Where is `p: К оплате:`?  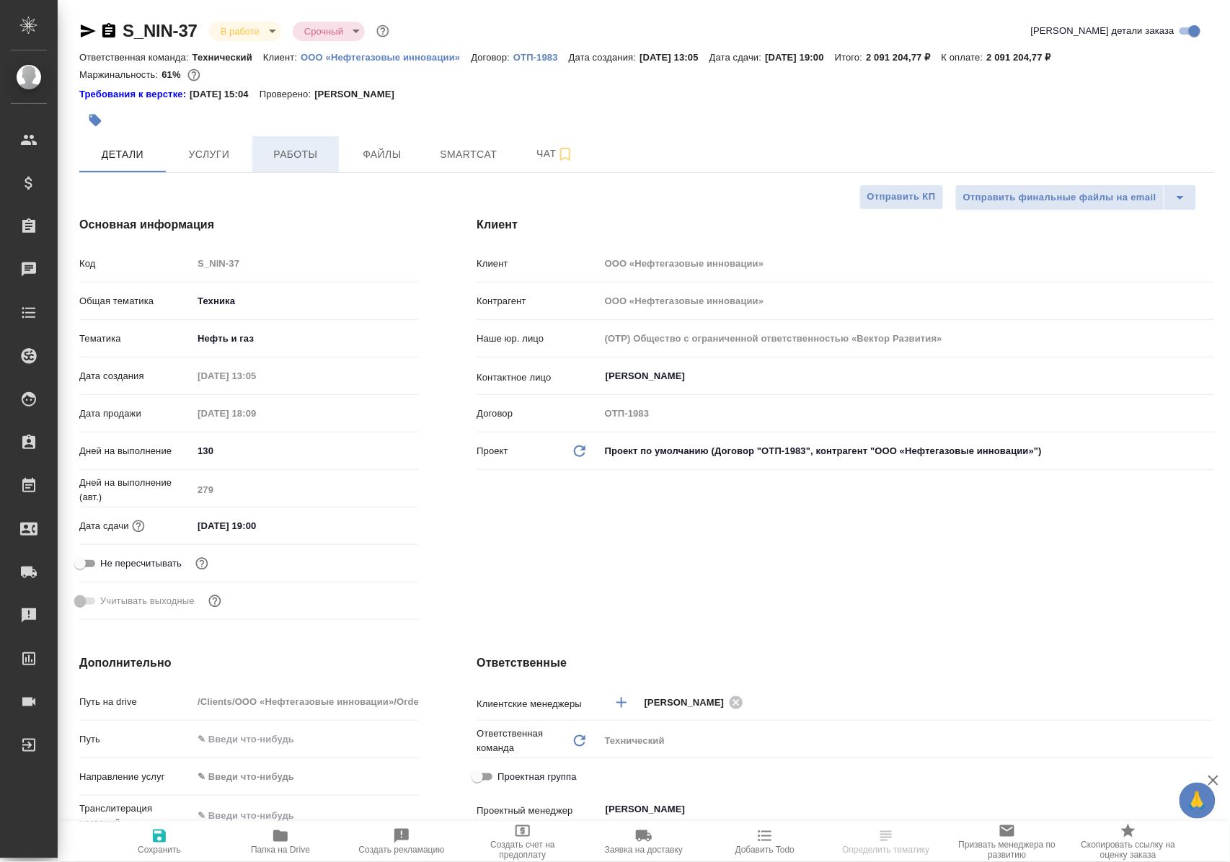 p: К оплате: is located at coordinates (964, 57).